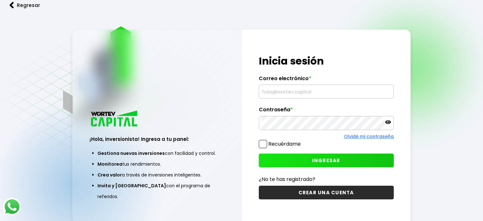  What do you see at coordinates (326, 61) in the screenshot?
I see `h1: Inicia sesión` at bounding box center [326, 61].